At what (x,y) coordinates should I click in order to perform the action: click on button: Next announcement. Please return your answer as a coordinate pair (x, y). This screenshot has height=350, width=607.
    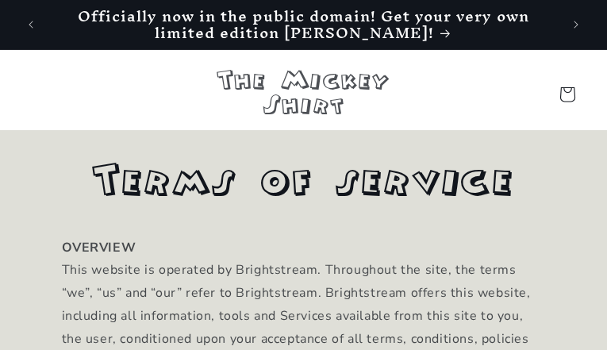
    Looking at the image, I should click on (576, 25).